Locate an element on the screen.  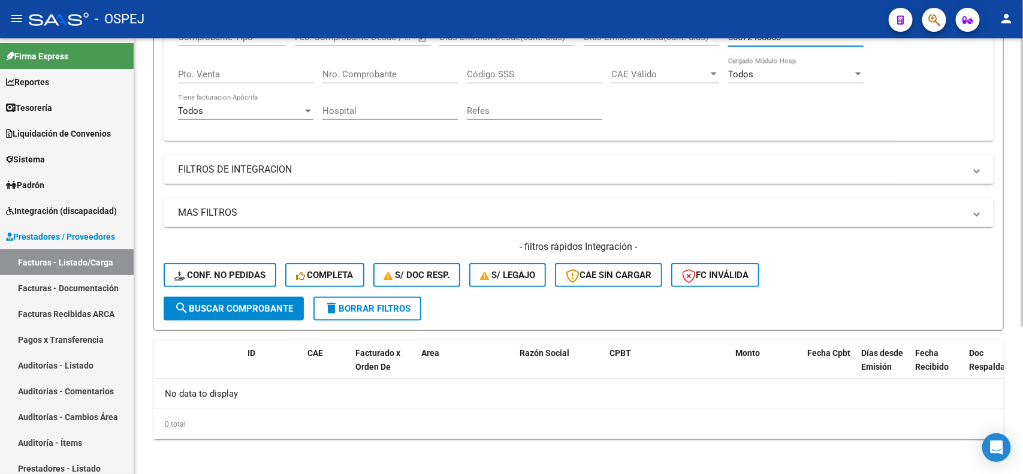
mat-icon: person is located at coordinates (1007, 19).